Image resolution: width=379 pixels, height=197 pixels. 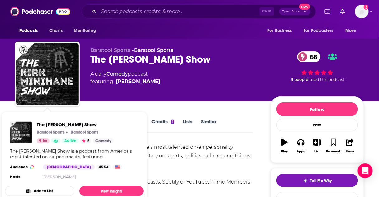 I want to click on div: 1, so click(x=173, y=122).